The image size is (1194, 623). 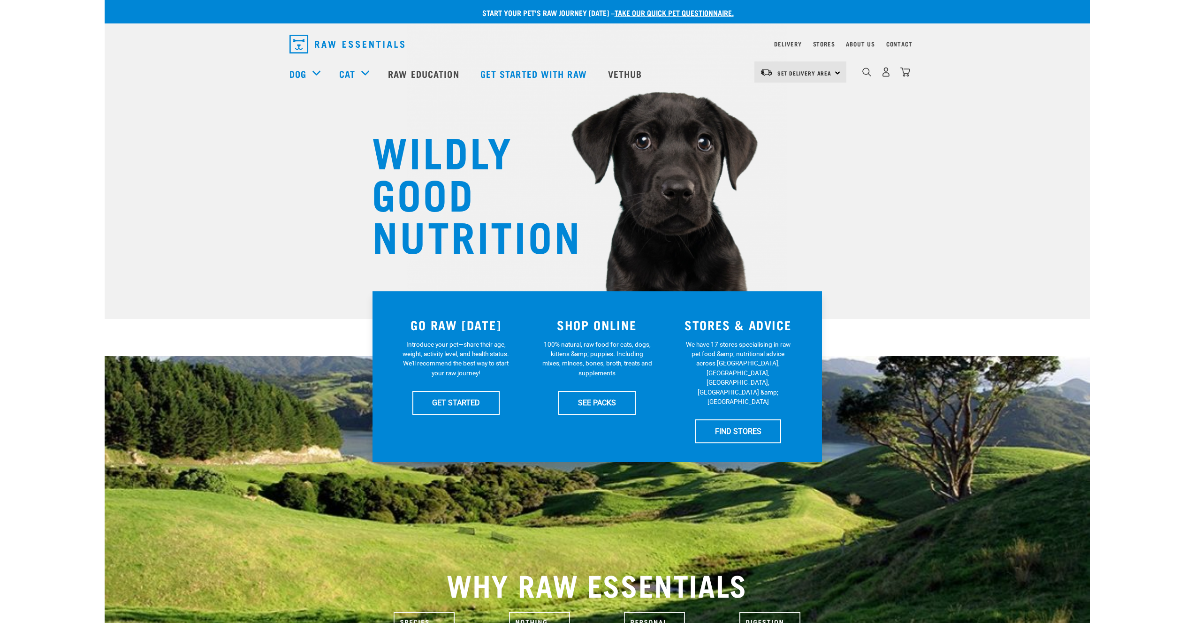 I want to click on span: Set Delivery Area, so click(x=804, y=73).